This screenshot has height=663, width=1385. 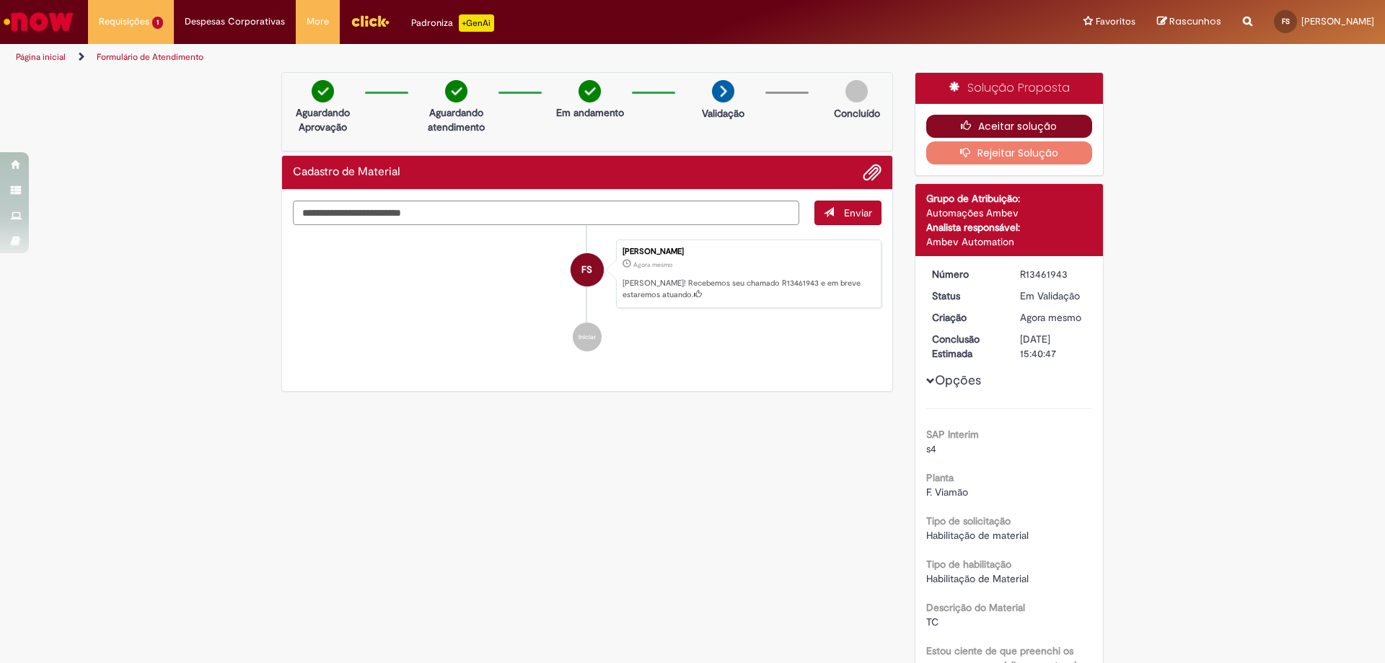 What do you see at coordinates (370, 21) in the screenshot?
I see `img: click_logo_yellow_360x200.png` at bounding box center [370, 21].